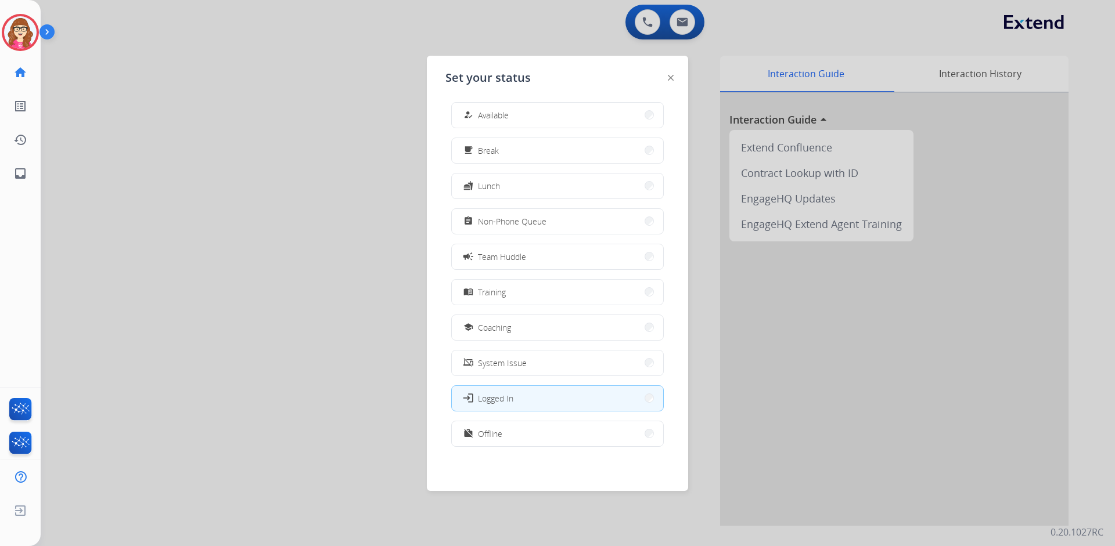  What do you see at coordinates (557, 398) in the screenshot?
I see `button: Logged In` at bounding box center [557, 398].